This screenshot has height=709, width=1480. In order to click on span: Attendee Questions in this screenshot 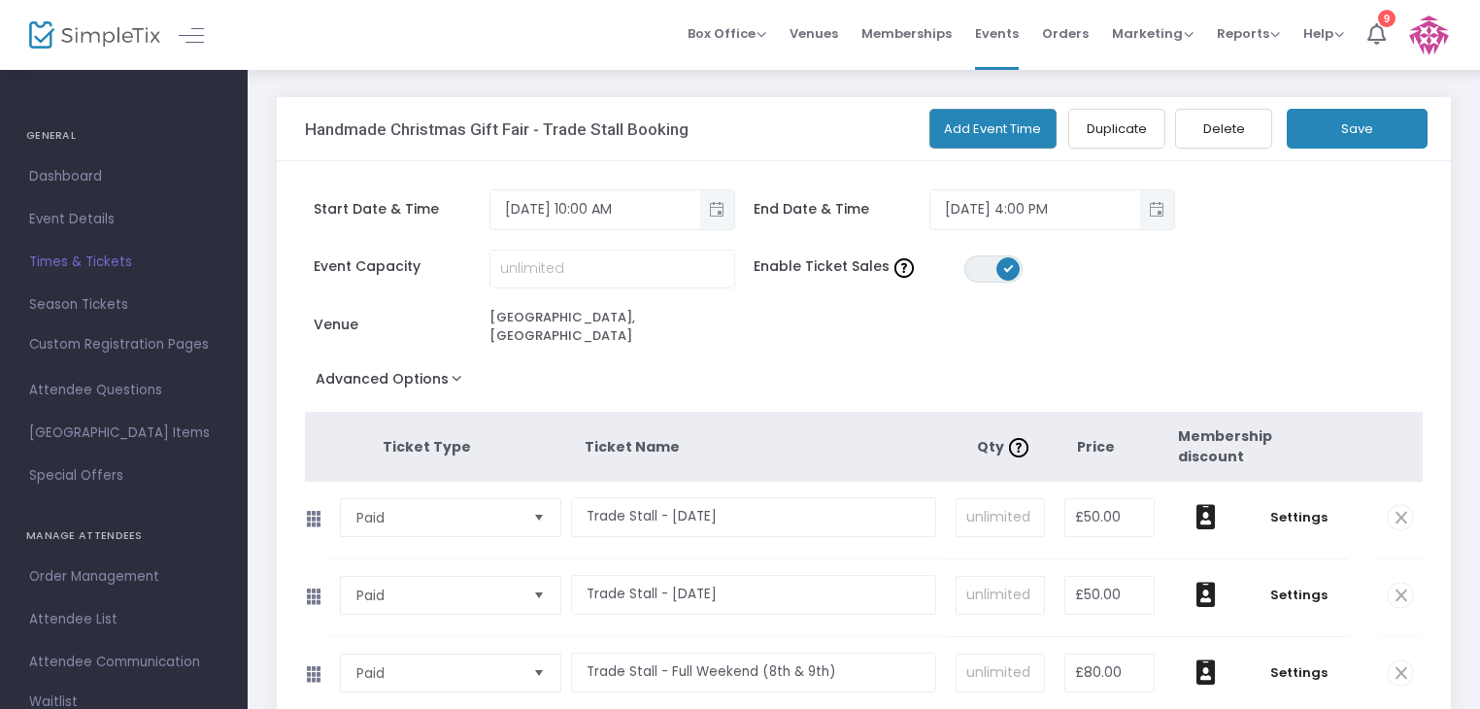, I will do `click(123, 390)`.